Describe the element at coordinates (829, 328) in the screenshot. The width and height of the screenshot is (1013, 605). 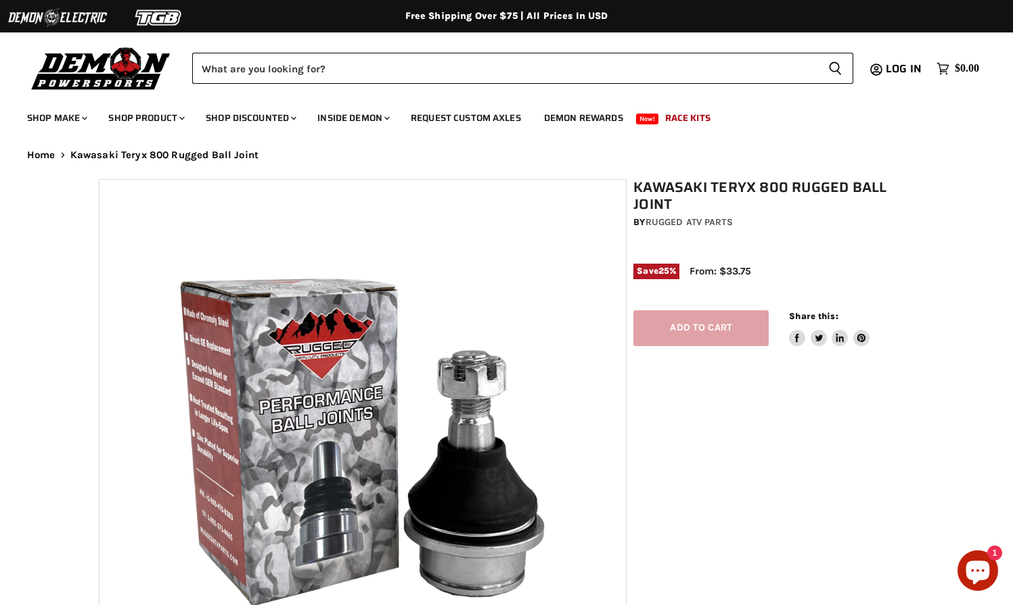
I see `aside: Share this:` at that location.